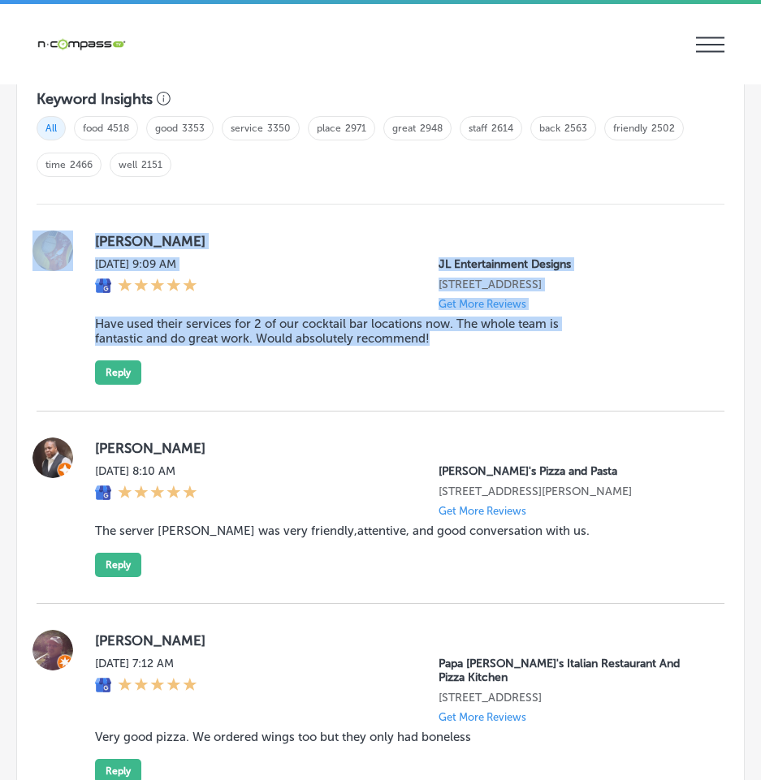  I want to click on p: 6200 N Atlantic Ave, so click(568, 698).